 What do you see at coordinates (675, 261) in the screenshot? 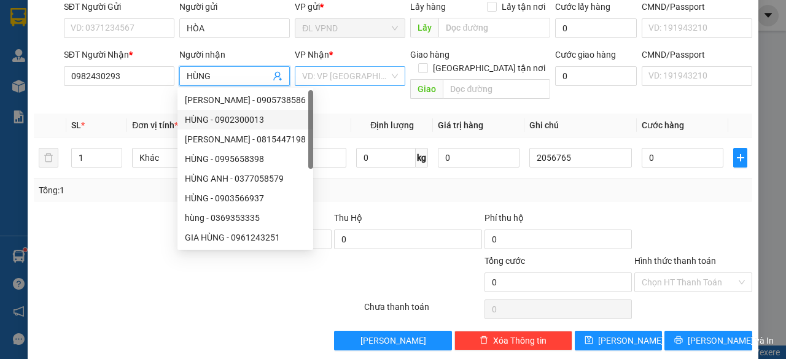
I see `label: Hình thức thanh toán` at bounding box center [675, 261].